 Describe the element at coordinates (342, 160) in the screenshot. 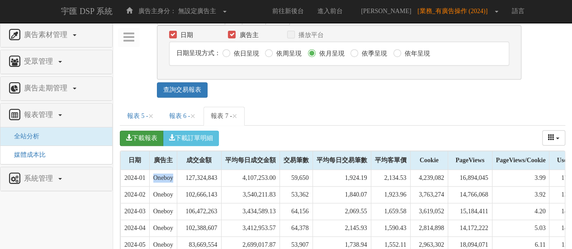

I see `div: 平均每日交易筆數` at that location.